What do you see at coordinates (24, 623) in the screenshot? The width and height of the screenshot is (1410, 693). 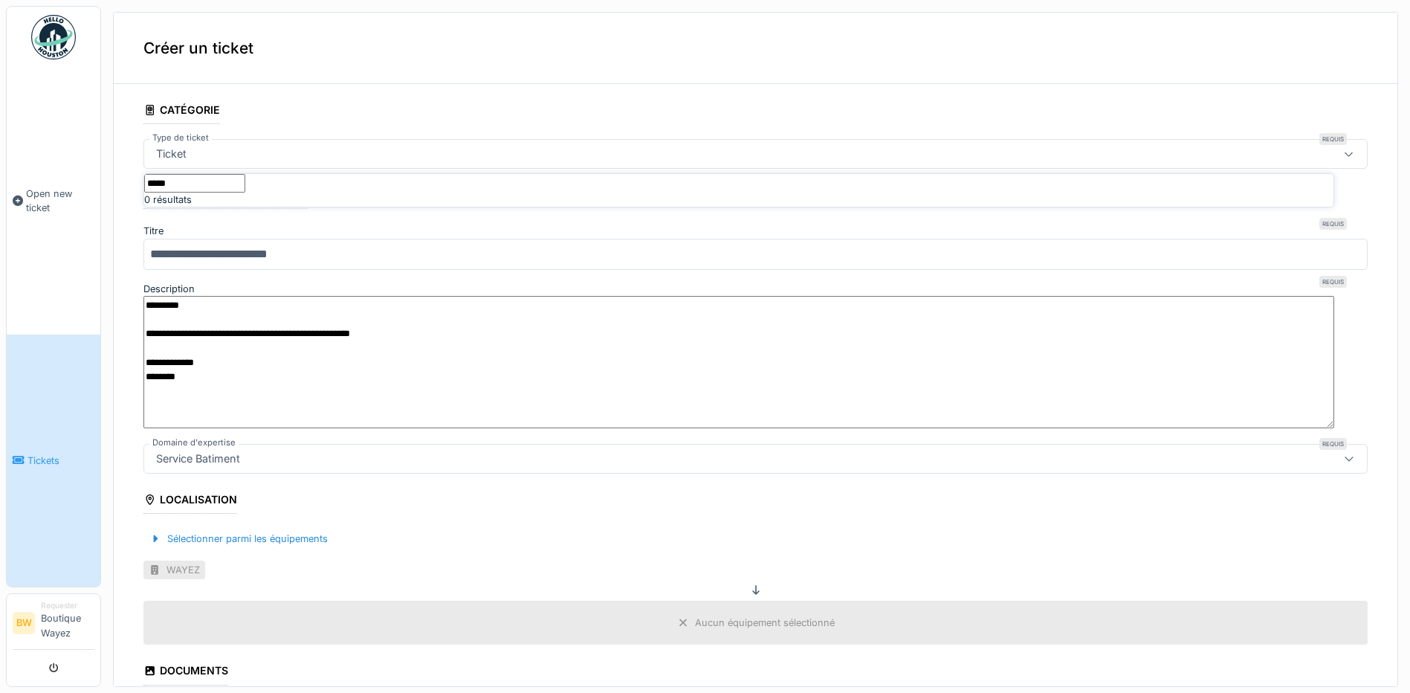 I see `li: BW` at bounding box center [24, 623].